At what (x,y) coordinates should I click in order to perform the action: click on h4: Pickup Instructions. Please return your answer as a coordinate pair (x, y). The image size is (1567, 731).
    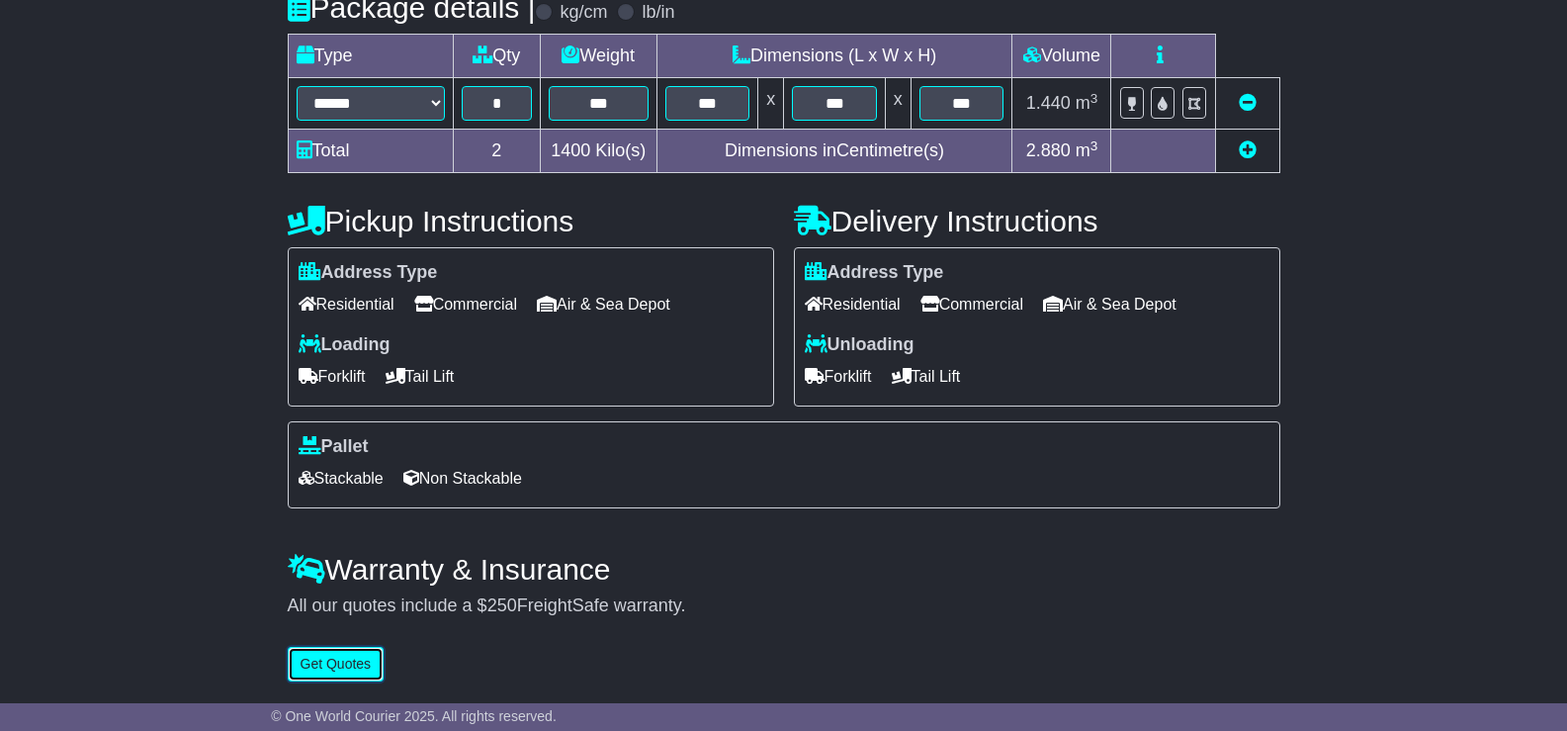
    Looking at the image, I should click on (531, 221).